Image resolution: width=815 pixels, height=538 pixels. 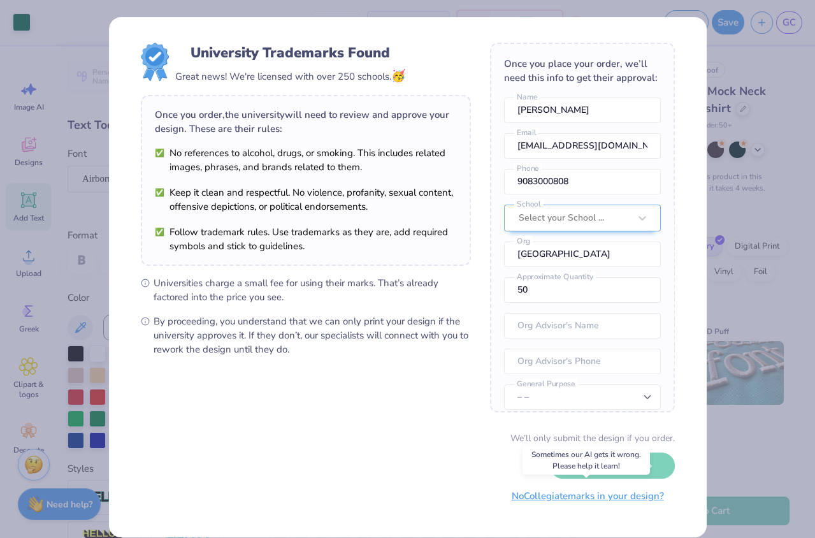 I want to click on input: Org, so click(x=583, y=254).